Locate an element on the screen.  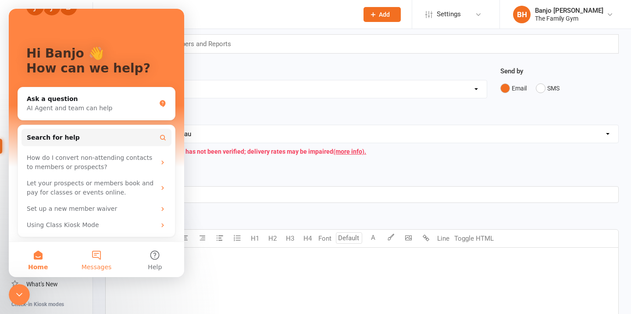
div: AI Agent and team can help is located at coordinates (82, 99).